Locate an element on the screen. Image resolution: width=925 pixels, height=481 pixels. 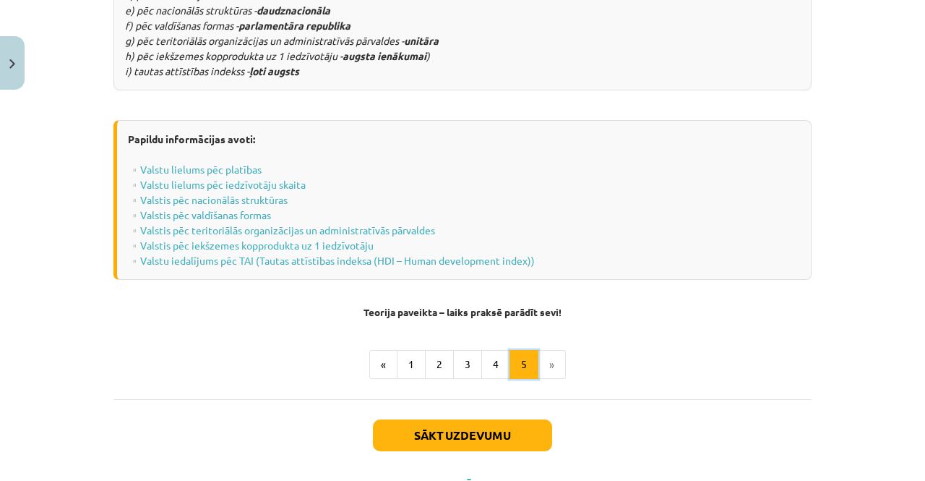
img: icon-close-lesson-0947bae3869378f0d4975bcd49f059093ad1ed9edebbc8119c70593378902aed.svg is located at coordinates (12, 64).